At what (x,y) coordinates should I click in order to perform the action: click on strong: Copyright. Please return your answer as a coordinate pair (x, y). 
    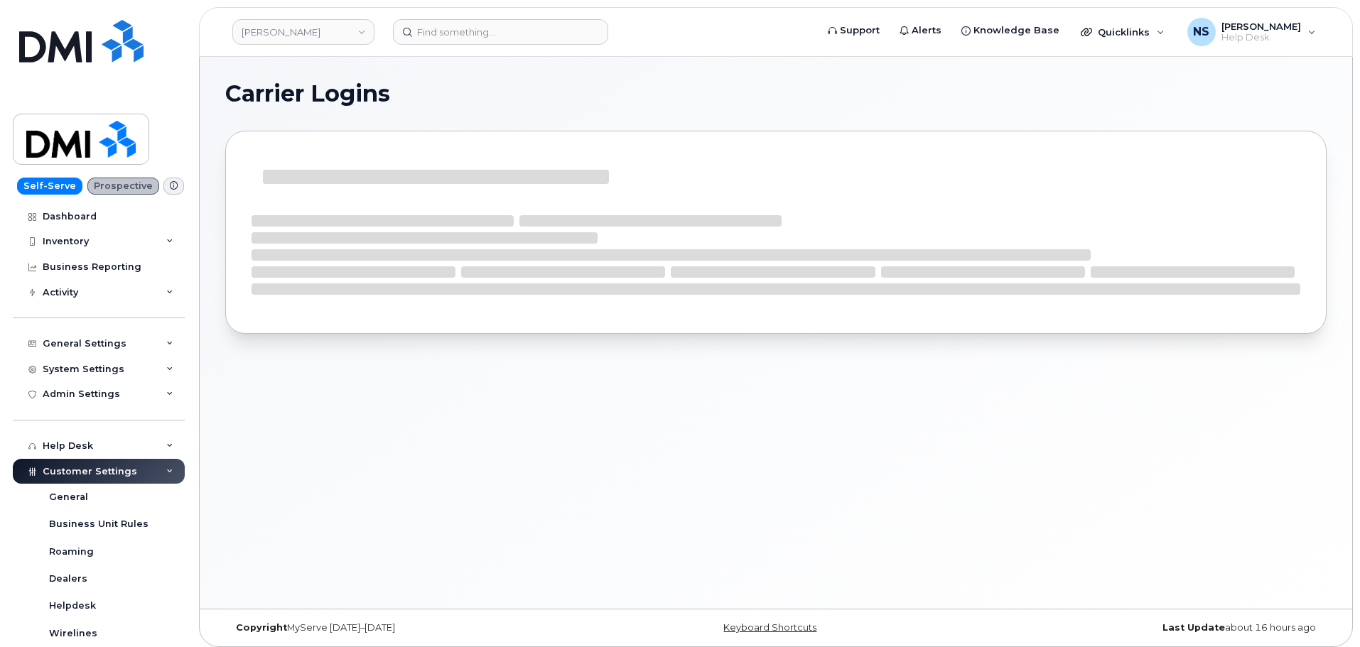
    Looking at the image, I should click on (261, 627).